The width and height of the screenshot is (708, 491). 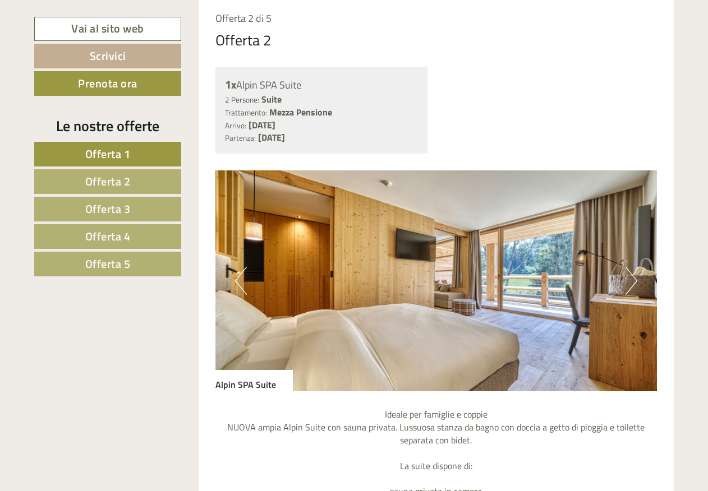 I want to click on small: 2 Persone:, so click(x=242, y=100).